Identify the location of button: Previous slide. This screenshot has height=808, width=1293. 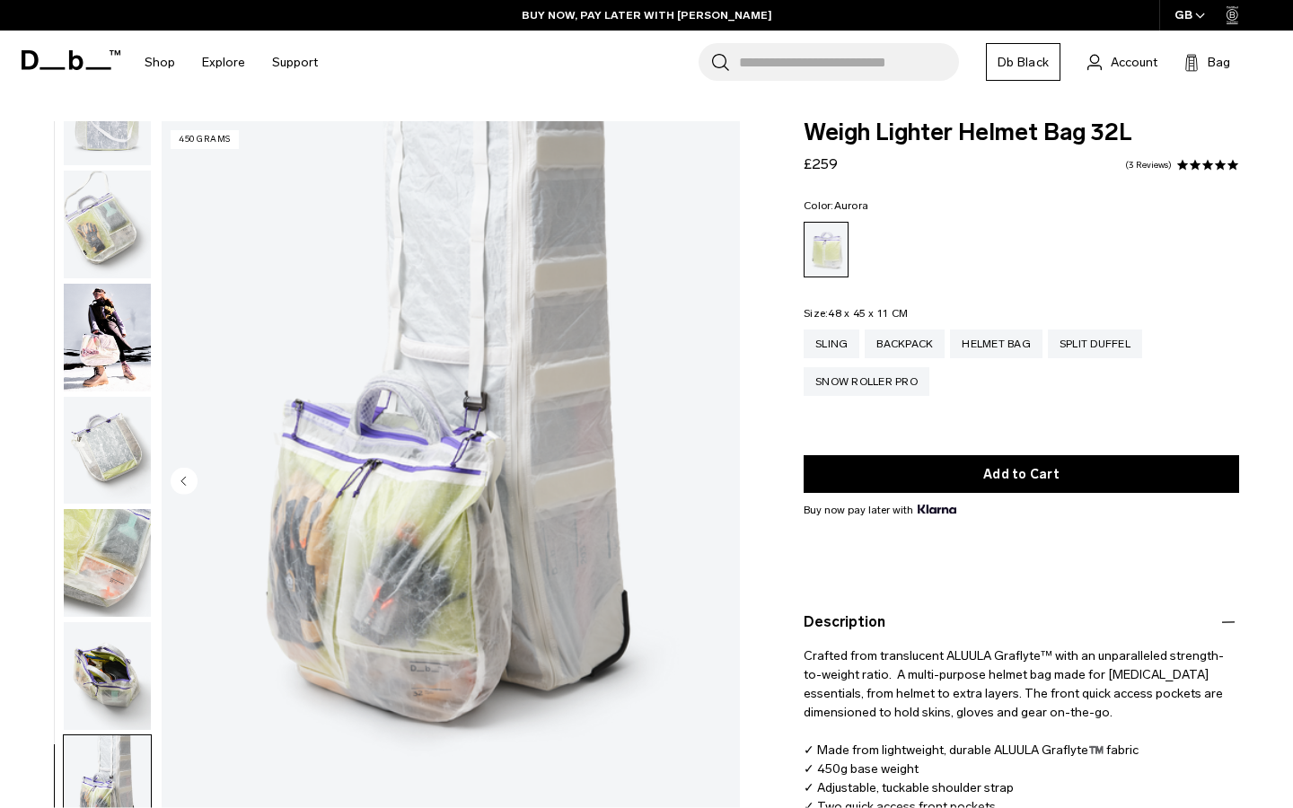
(184, 482).